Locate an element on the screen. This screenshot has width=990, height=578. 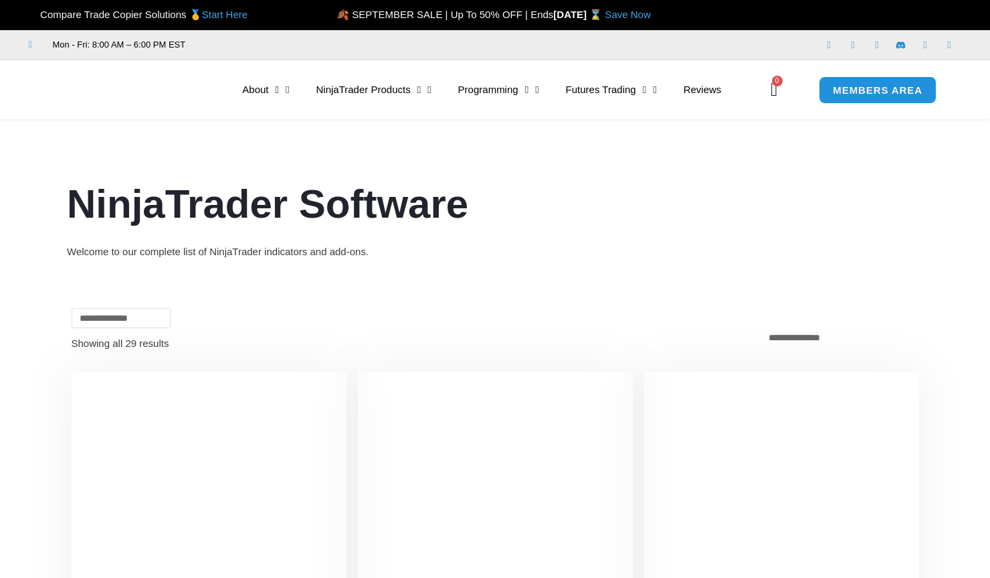
a: 0 is located at coordinates (774, 90).